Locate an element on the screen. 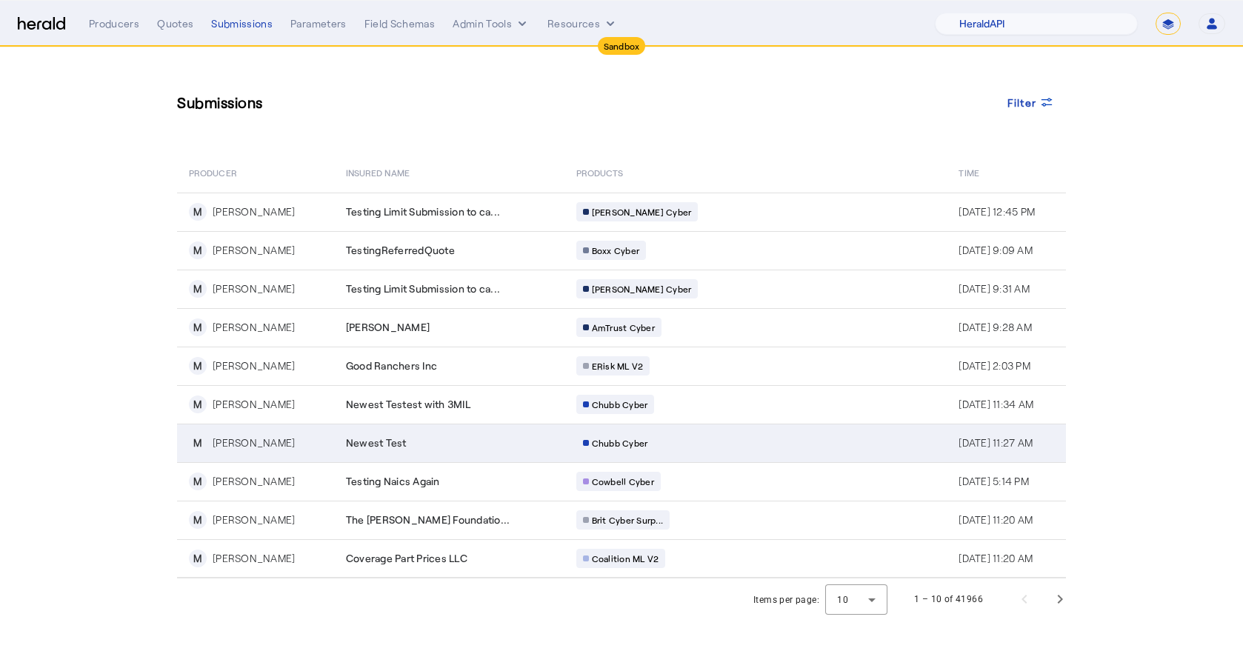  button: Resources dropdown menu is located at coordinates (582, 24).